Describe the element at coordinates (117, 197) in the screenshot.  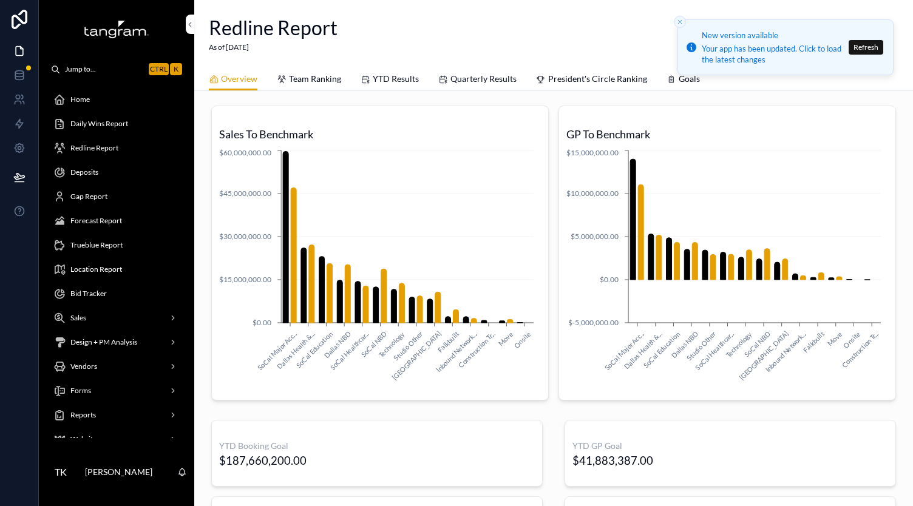
I see `a: Gap Report` at that location.